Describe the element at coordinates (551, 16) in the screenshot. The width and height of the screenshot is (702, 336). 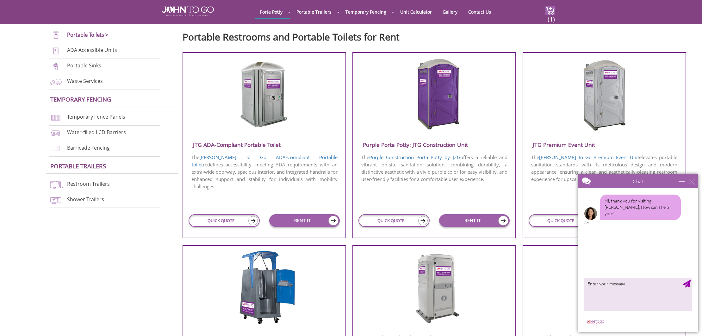
I see `span: (1)` at that location.